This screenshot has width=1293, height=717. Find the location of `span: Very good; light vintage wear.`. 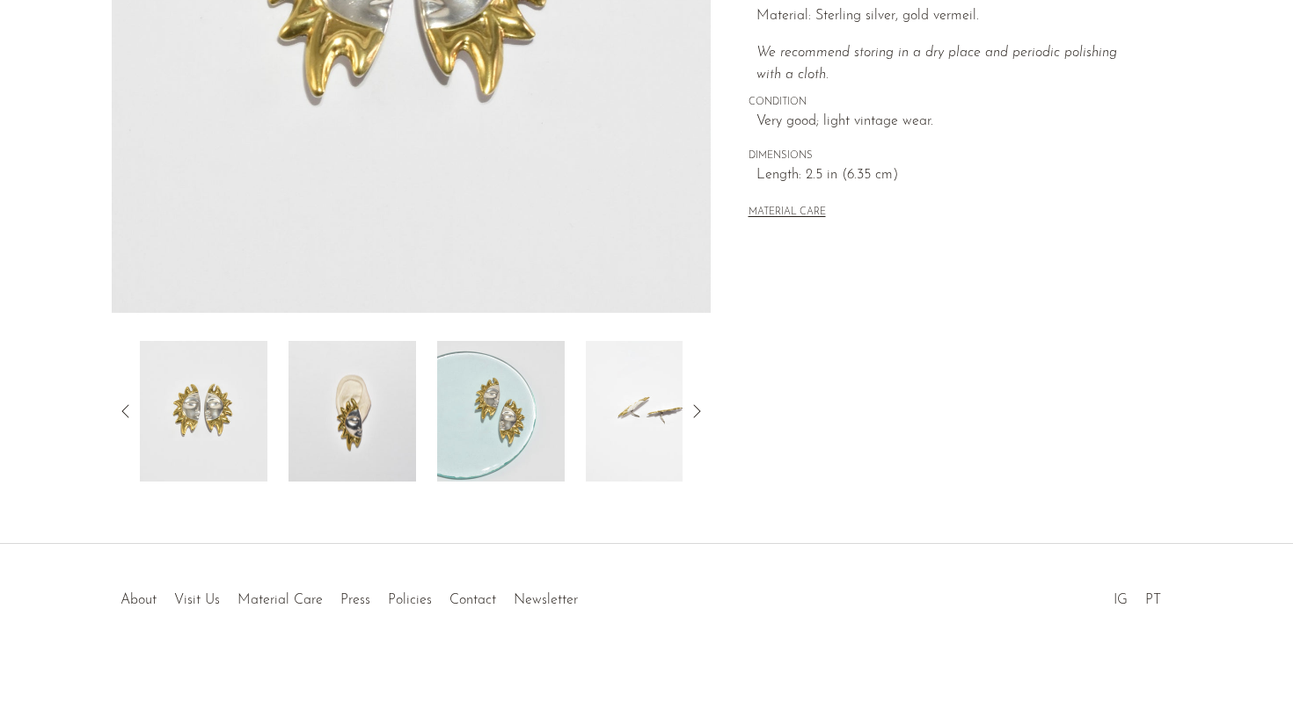

span: Very good; light vintage wear. is located at coordinates (950, 122).